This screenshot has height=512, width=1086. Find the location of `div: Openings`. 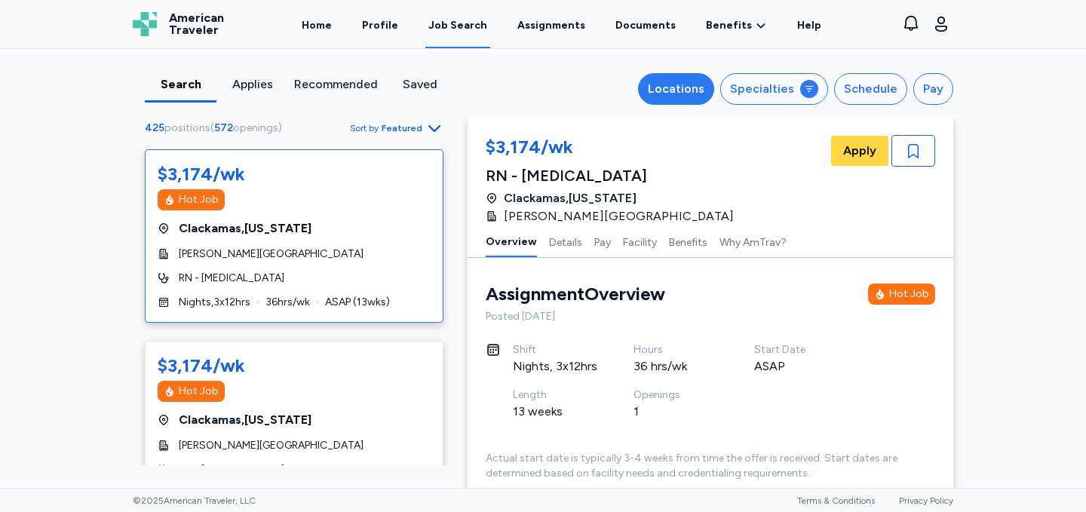

div: Openings is located at coordinates (676, 395).